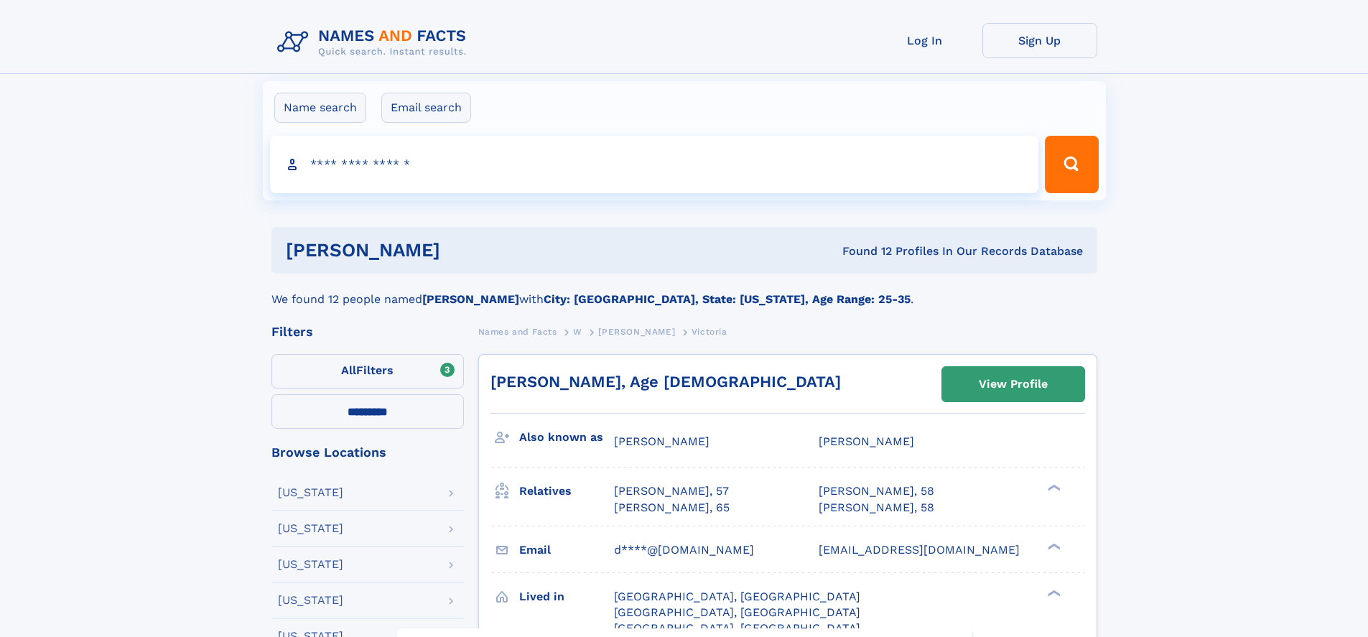 Image resolution: width=1368 pixels, height=637 pixels. Describe the element at coordinates (1013, 384) in the screenshot. I see `a: View Profile` at that location.